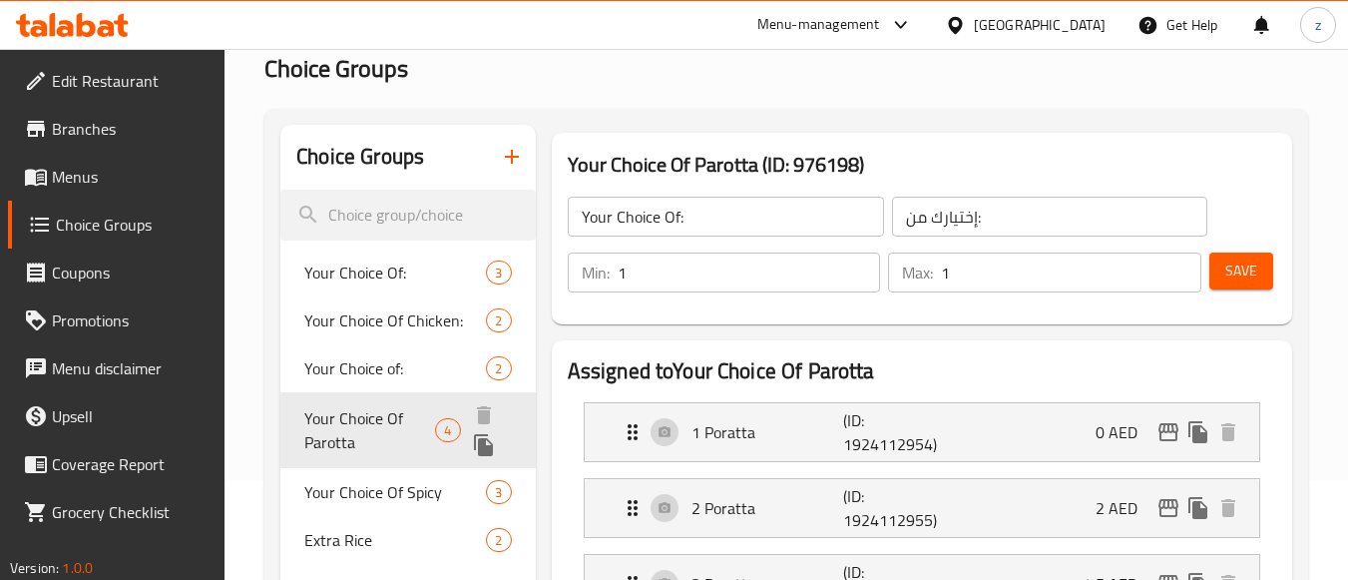  Describe the element at coordinates (117, 129) in the screenshot. I see `a: Branches` at that location.